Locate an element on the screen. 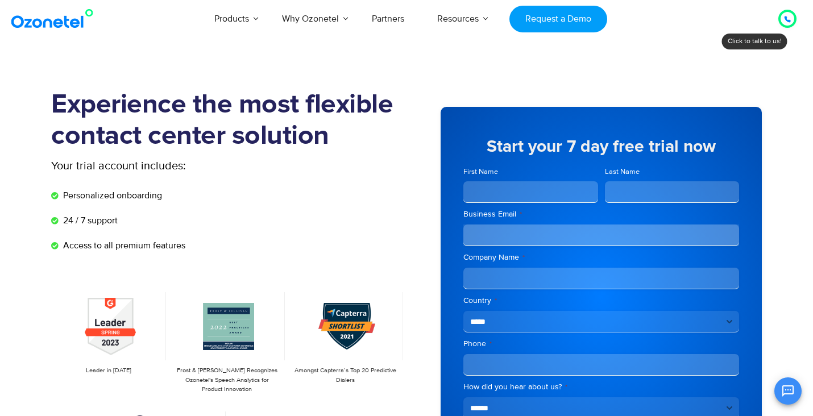 The width and height of the screenshot is (813, 416). label: Country is located at coordinates (601, 301).